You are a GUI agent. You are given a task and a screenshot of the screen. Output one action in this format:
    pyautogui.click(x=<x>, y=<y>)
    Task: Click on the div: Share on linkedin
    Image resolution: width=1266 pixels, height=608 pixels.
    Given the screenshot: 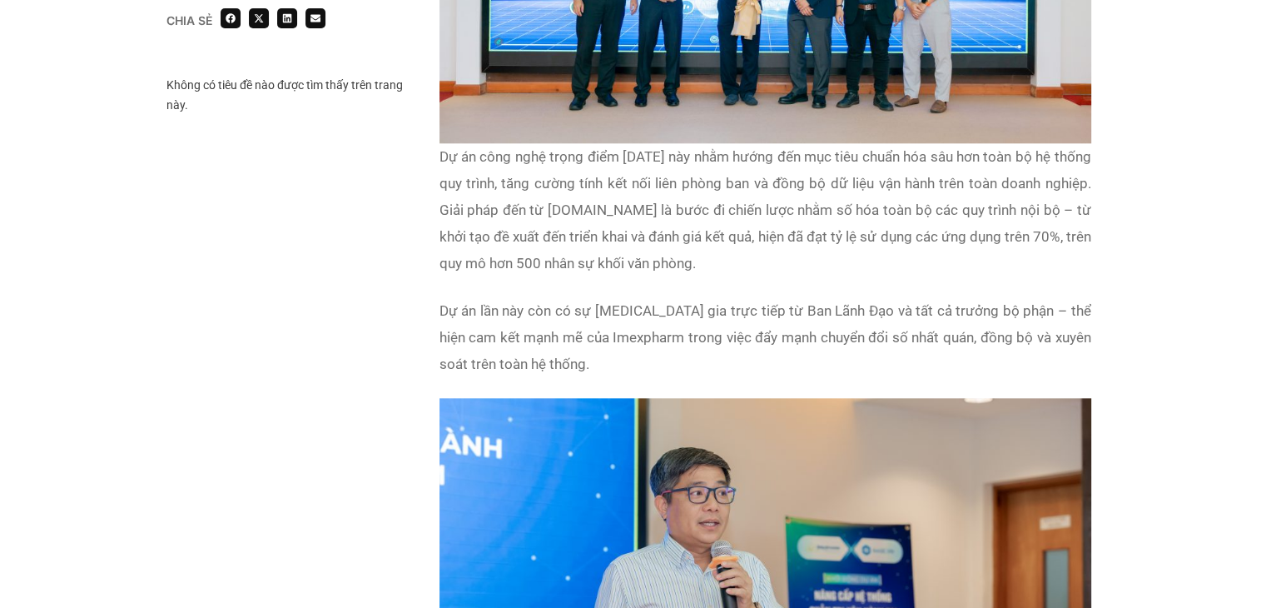 What is the action you would take?
    pyautogui.click(x=287, y=18)
    